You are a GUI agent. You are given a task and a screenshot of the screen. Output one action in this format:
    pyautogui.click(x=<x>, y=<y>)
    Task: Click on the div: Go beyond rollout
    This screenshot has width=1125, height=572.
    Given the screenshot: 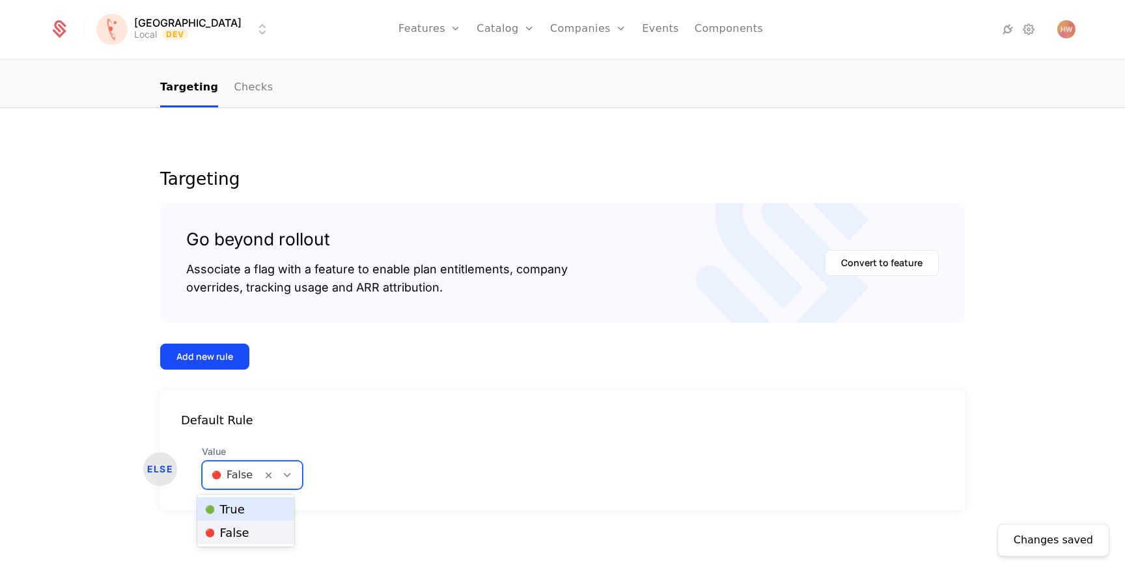 What is the action you would take?
    pyautogui.click(x=377, y=240)
    